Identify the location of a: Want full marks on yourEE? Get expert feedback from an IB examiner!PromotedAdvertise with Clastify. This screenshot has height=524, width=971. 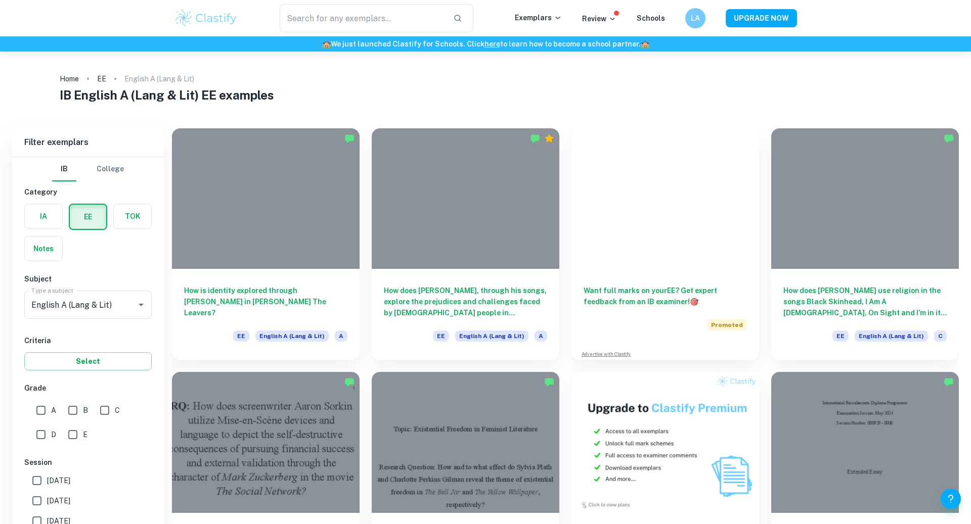
(665, 244).